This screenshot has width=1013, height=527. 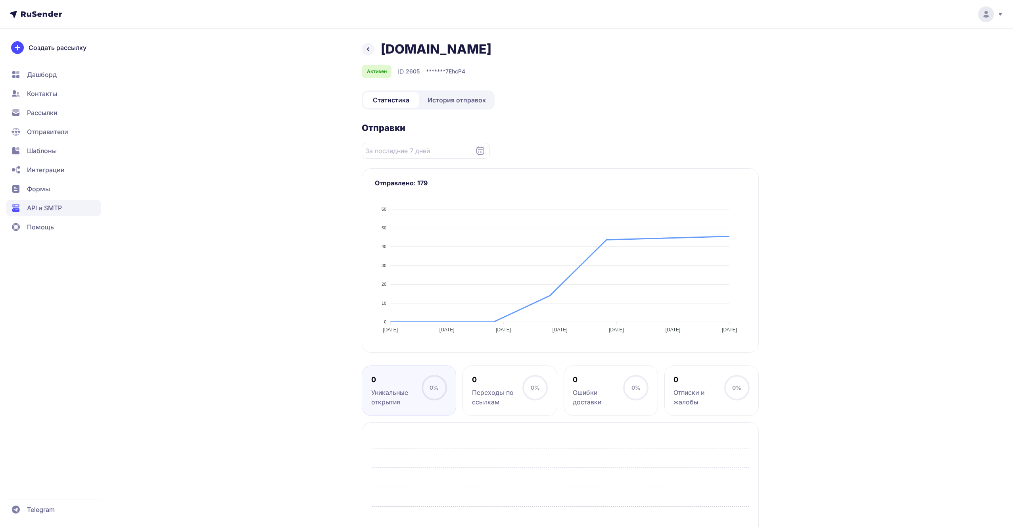 What do you see at coordinates (48, 132) in the screenshot?
I see `span: Отправители` at bounding box center [48, 132].